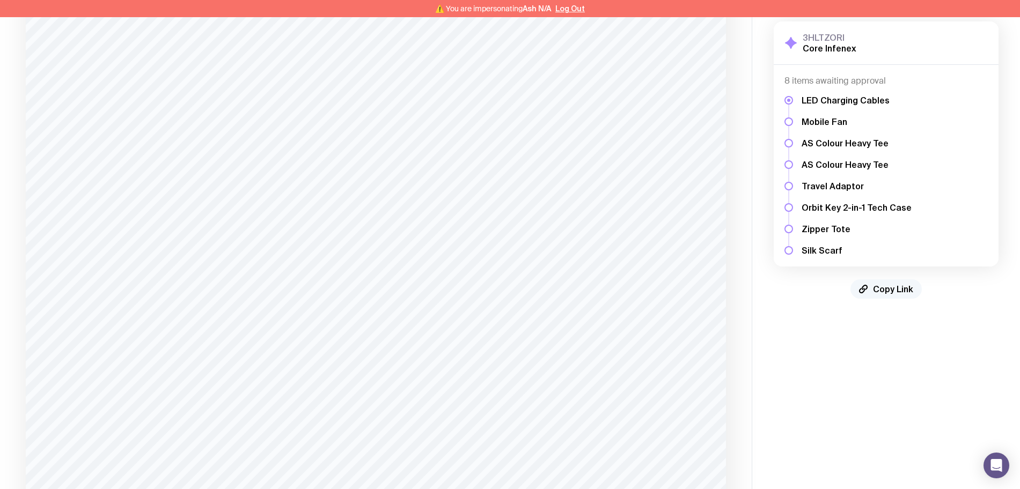 The image size is (1020, 489). I want to click on h4: 8 items awaiting approval, so click(886, 81).